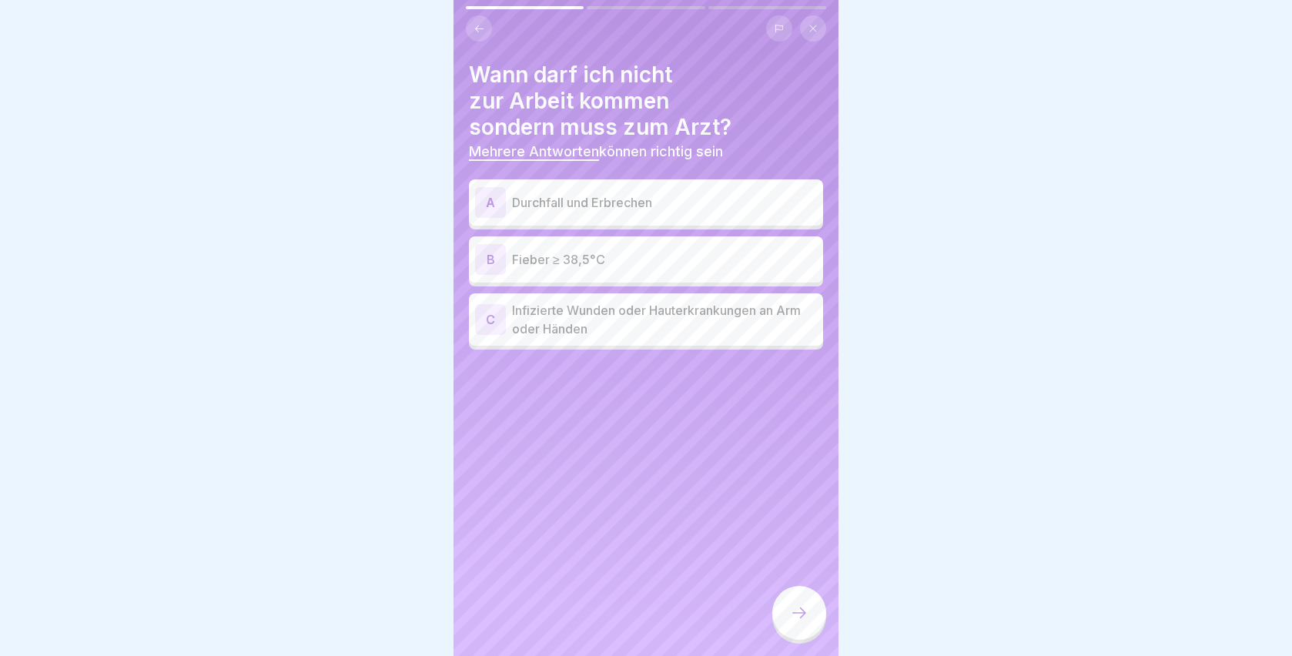 This screenshot has width=1292, height=656. What do you see at coordinates (646, 101) in the screenshot?
I see `h4: Wann darf ich nicht zur Arbeit kommen sondern muss zum Arzt?` at bounding box center [646, 101].